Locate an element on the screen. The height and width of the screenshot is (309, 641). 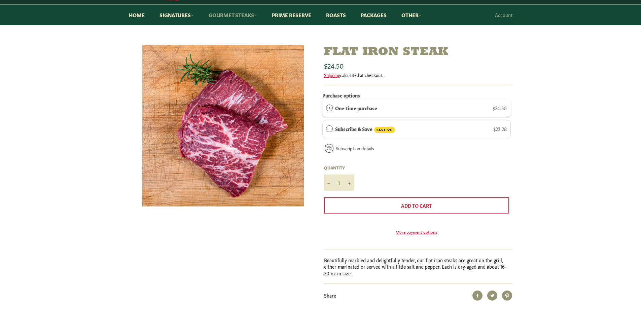
label: Quantity is located at coordinates (339, 168).